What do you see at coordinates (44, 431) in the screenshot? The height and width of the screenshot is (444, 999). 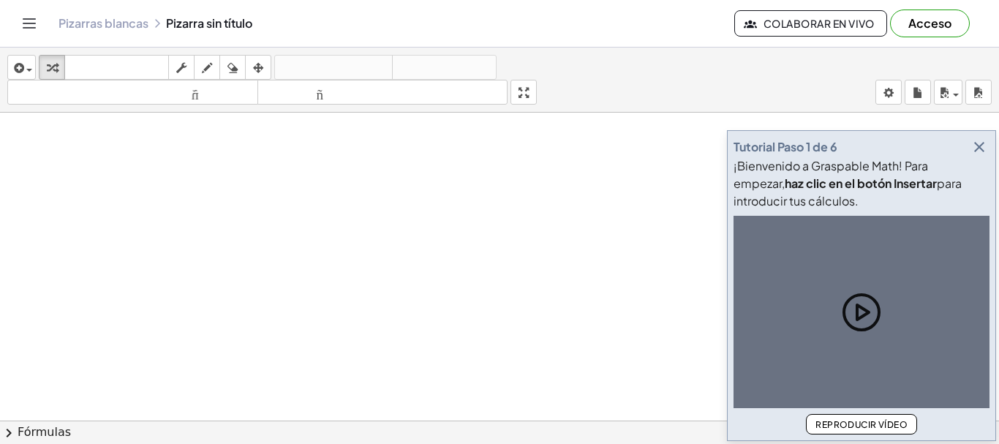 I see `font: Fórmulas` at bounding box center [44, 431].